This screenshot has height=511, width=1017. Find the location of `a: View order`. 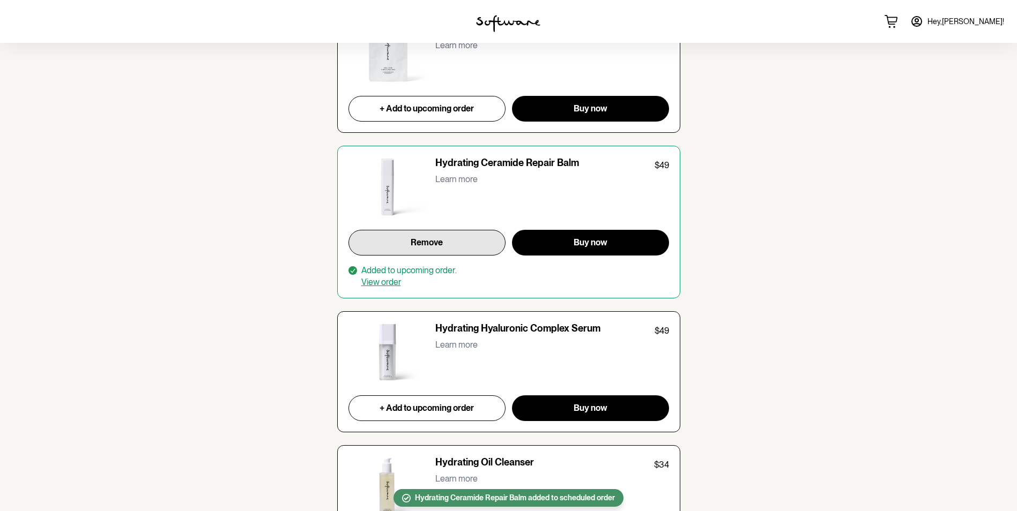

a: View order is located at coordinates (381, 282).